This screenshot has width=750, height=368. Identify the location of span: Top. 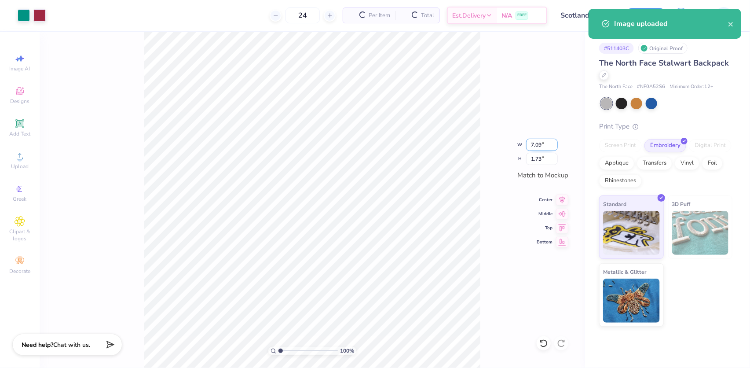
(545, 228).